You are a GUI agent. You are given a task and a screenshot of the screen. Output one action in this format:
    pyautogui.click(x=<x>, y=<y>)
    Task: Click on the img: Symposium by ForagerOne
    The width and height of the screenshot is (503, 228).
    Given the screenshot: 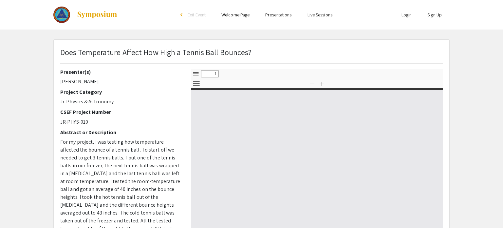 What is the action you would take?
    pyautogui.click(x=97, y=15)
    